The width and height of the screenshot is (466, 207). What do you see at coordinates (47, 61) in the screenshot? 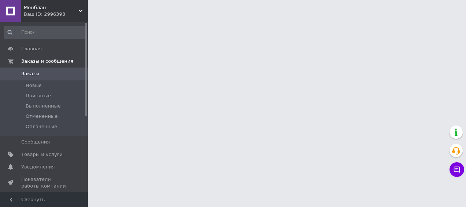
I see `span: Заказы и сообщения` at bounding box center [47, 61].